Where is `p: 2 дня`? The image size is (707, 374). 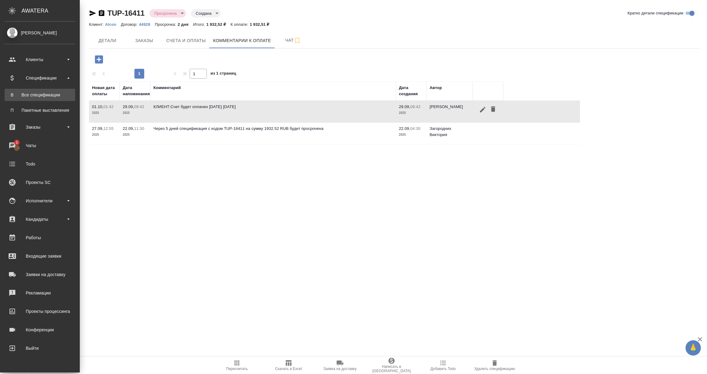 p: 2 дня is located at coordinates (185, 24).